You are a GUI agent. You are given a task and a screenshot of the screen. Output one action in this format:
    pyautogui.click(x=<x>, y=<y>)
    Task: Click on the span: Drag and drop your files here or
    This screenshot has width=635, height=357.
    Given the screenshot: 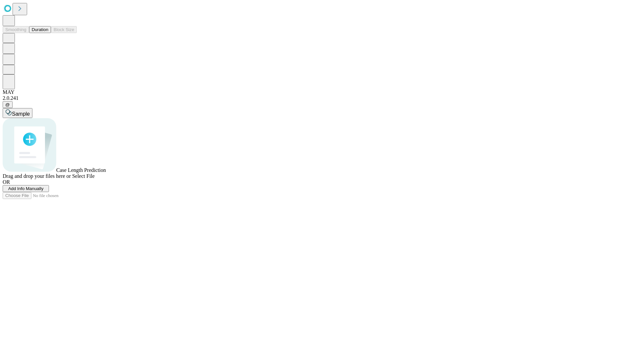 What is the action you would take?
    pyautogui.click(x=37, y=176)
    